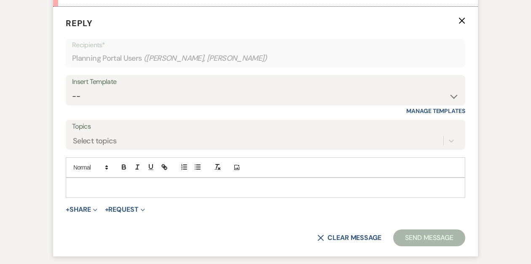  Describe the element at coordinates (95, 141) in the screenshot. I see `div: Select topics` at that location.